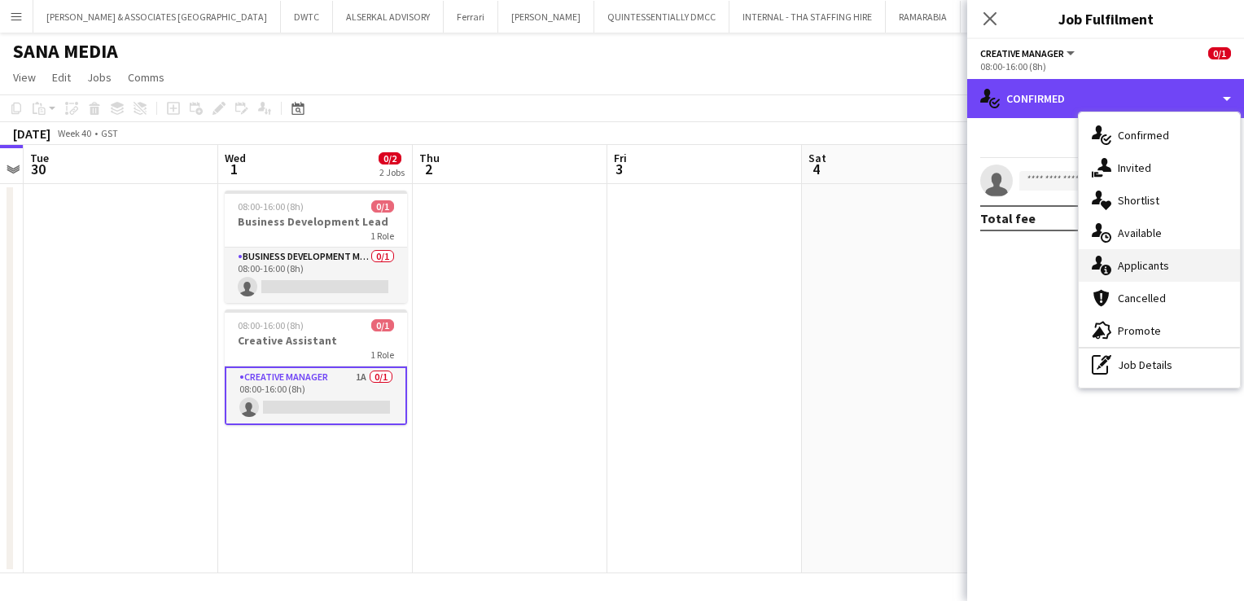 This screenshot has width=1244, height=601. What do you see at coordinates (388, 16) in the screenshot?
I see `button: ALSERKAL ADVISORY` at bounding box center [388, 16].